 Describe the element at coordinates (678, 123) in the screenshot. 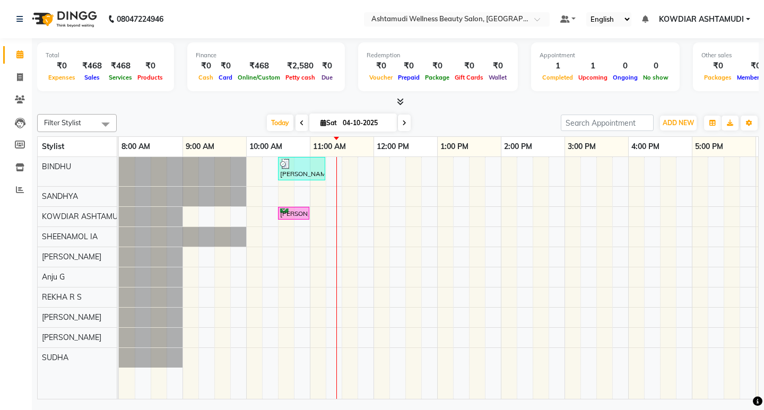

I see `button: ADD NEW` at that location.